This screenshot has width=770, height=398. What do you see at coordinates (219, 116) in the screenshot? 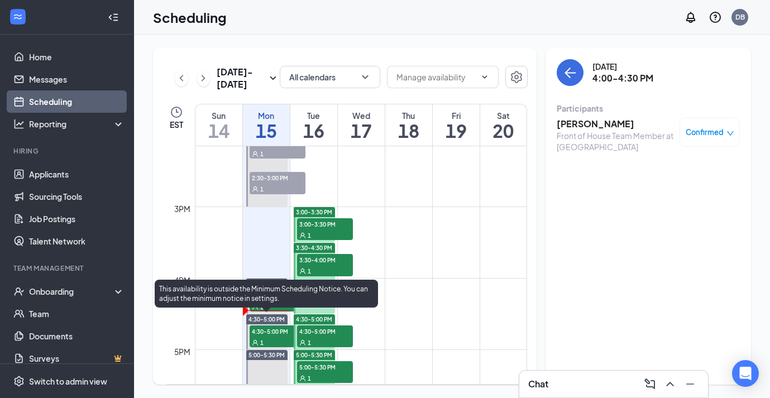
I see `div: Sun` at bounding box center [219, 116].